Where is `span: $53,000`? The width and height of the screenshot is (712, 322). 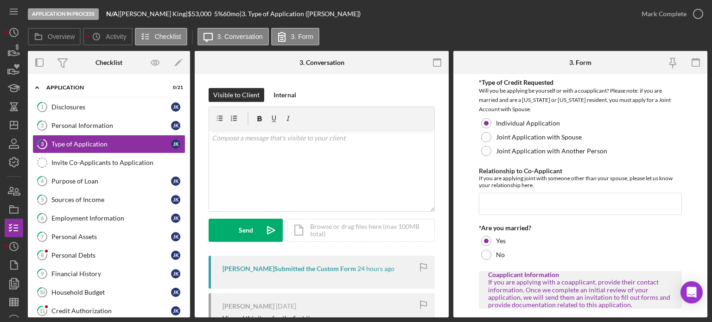
span: $53,000 is located at coordinates (199, 13).